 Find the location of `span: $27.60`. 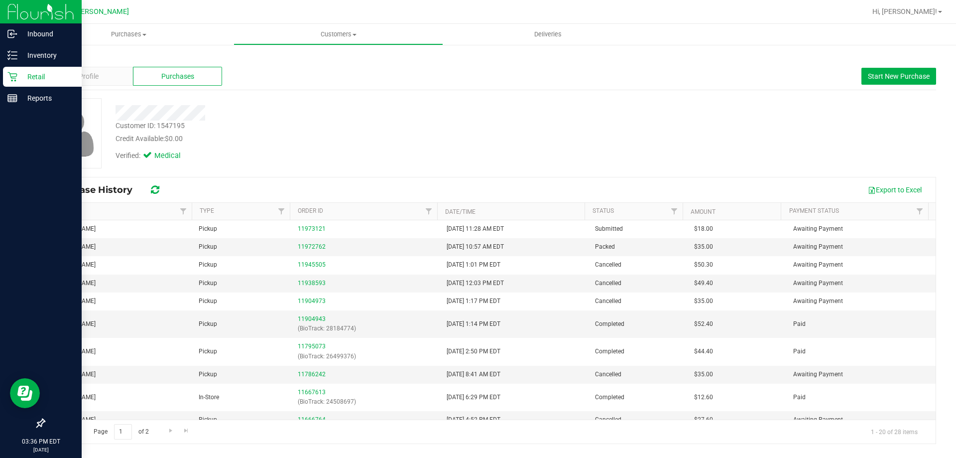

span: $27.60 is located at coordinates (704, 419).